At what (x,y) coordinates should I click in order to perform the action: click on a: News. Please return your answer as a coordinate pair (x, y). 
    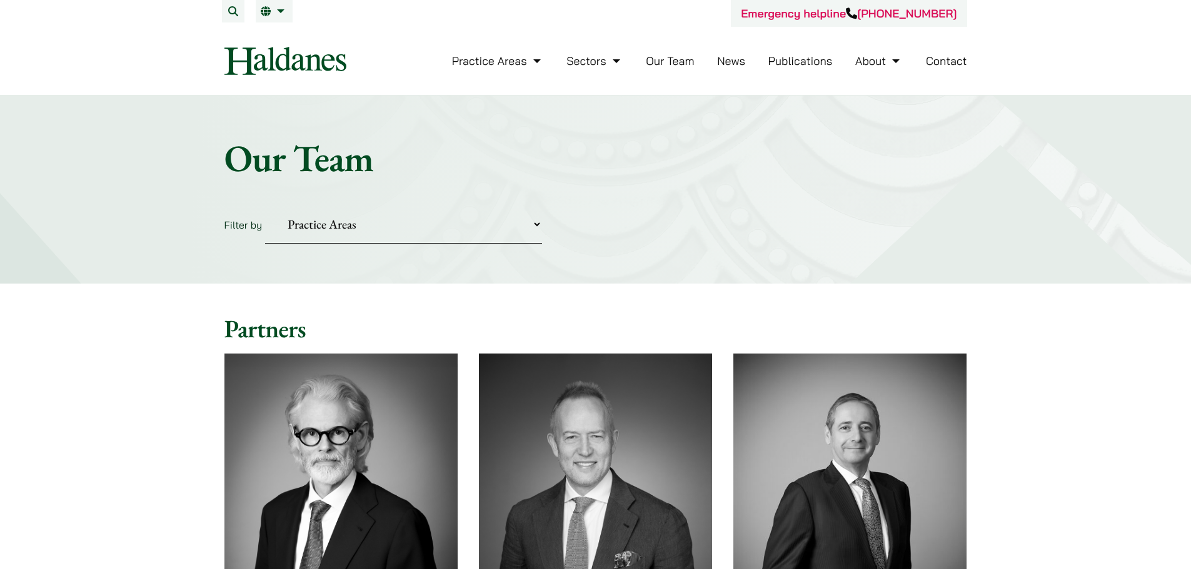
    Looking at the image, I should click on (731, 61).